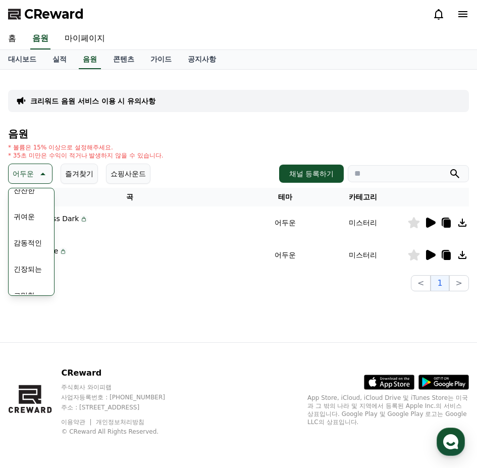 The image size is (477, 468). What do you see at coordinates (60, 228) in the screenshot?
I see `p: Flow J` at bounding box center [60, 228].